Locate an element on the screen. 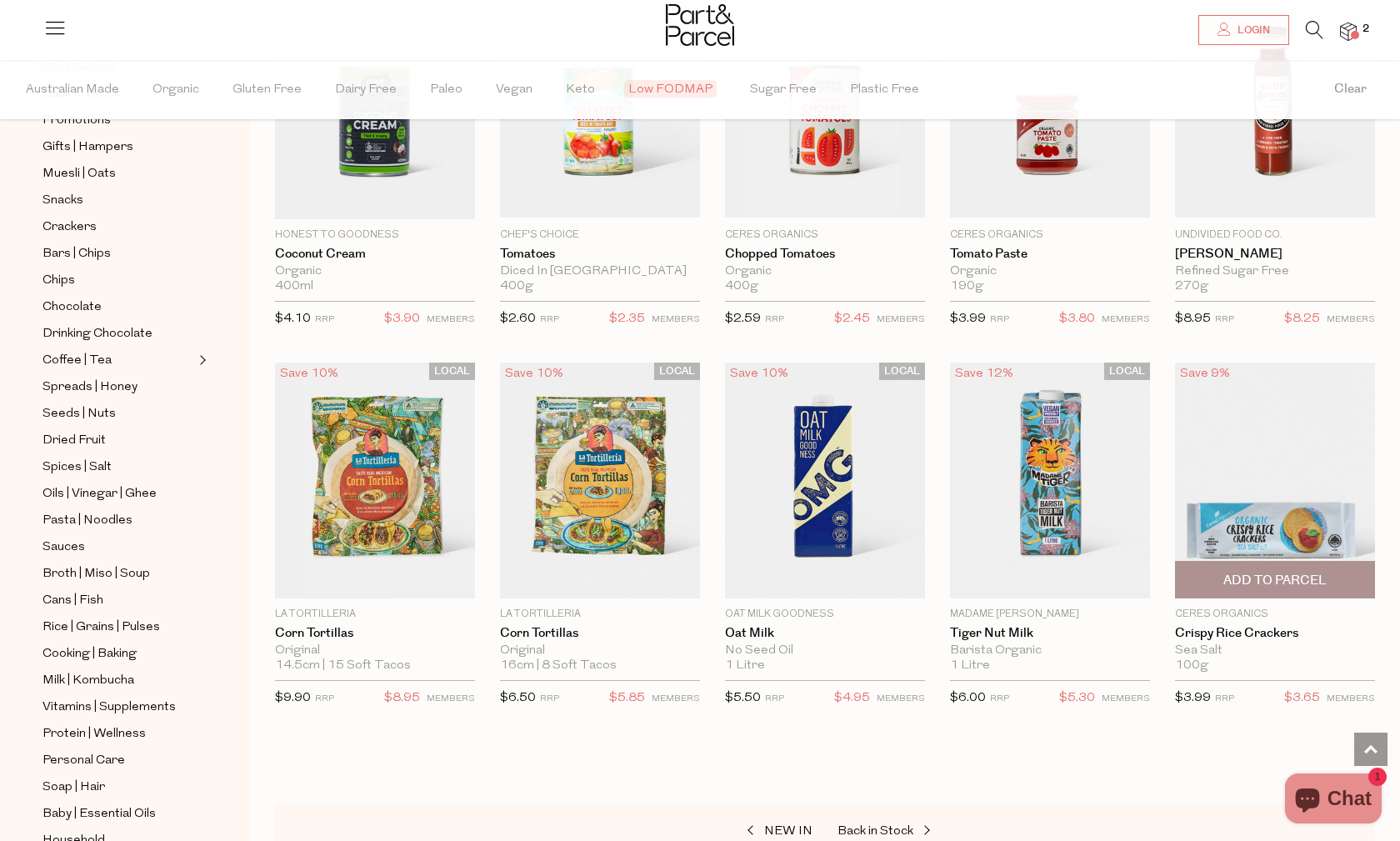  span: Gifts | Hampers is located at coordinates (88, 147).